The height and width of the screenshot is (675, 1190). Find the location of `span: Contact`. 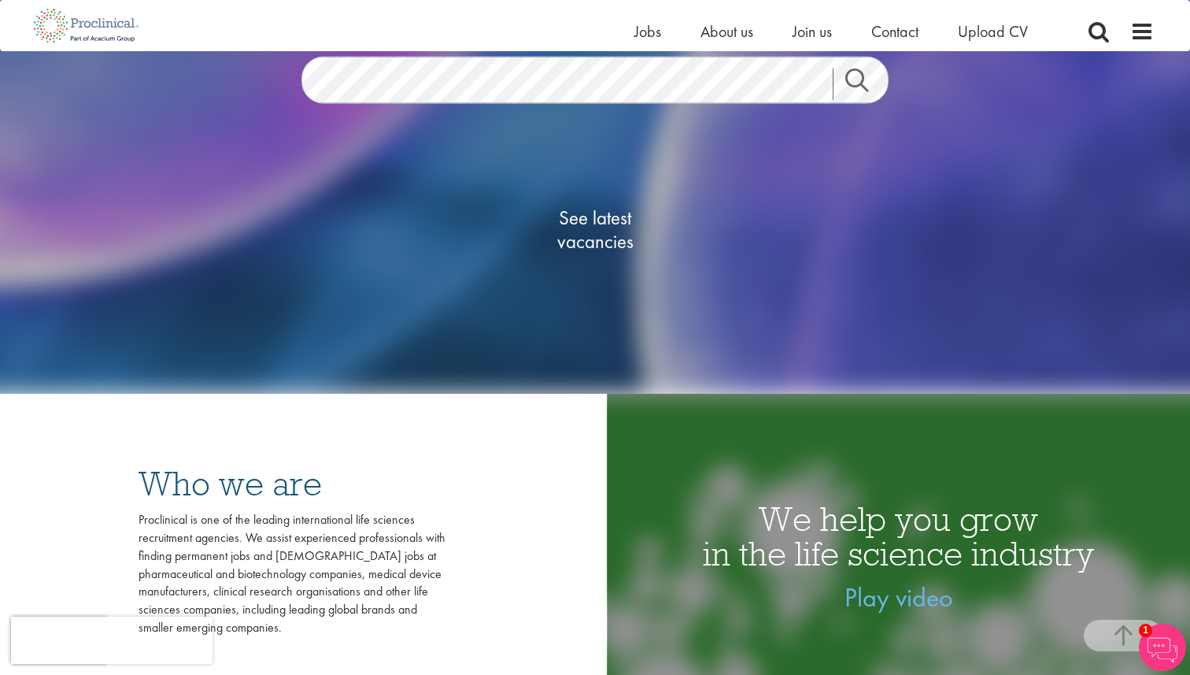

span: Contact is located at coordinates (895, 31).